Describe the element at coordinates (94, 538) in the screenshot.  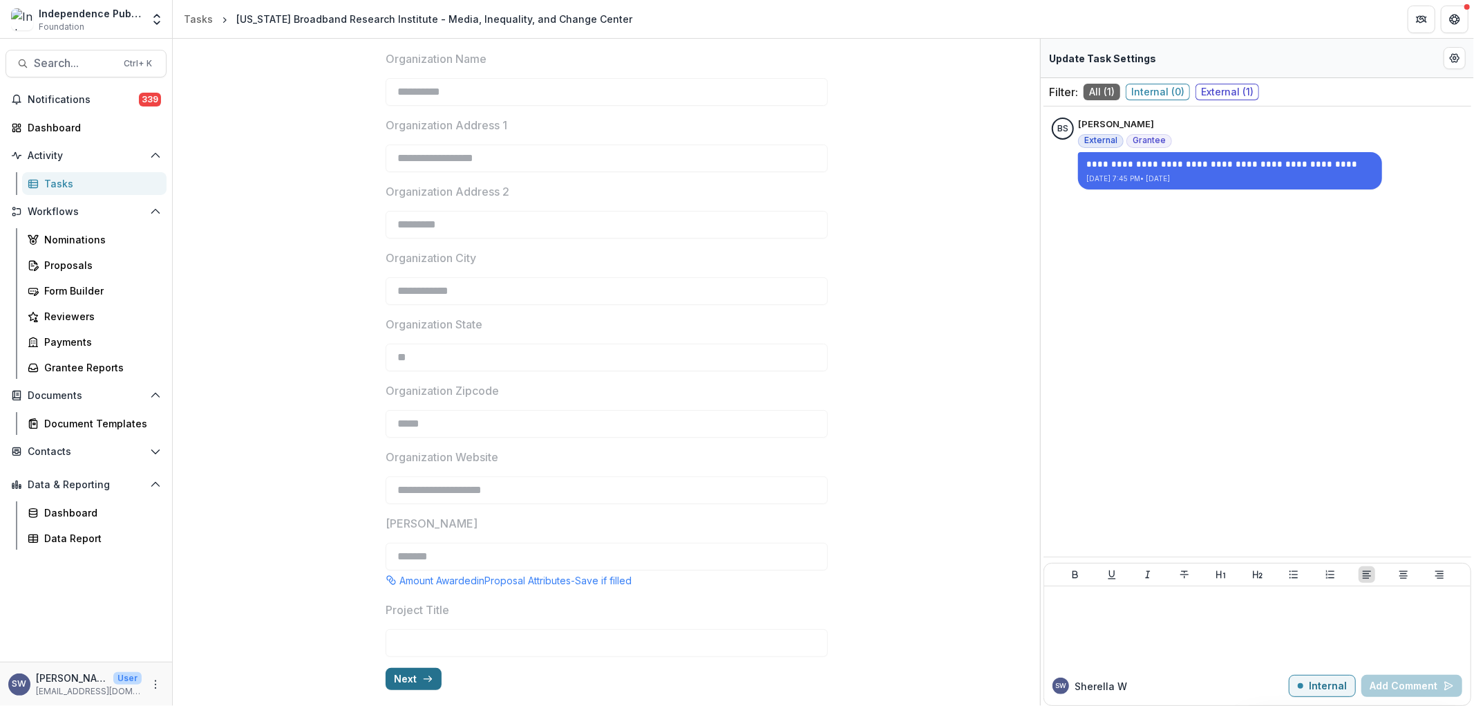
I see `a: Data Report` at that location.